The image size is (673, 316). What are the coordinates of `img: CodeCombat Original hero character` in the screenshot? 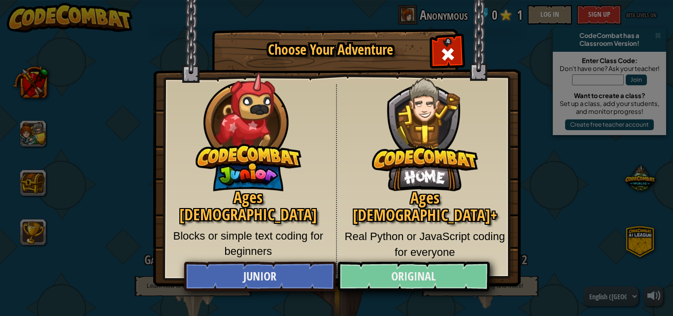 It's located at (425, 126).